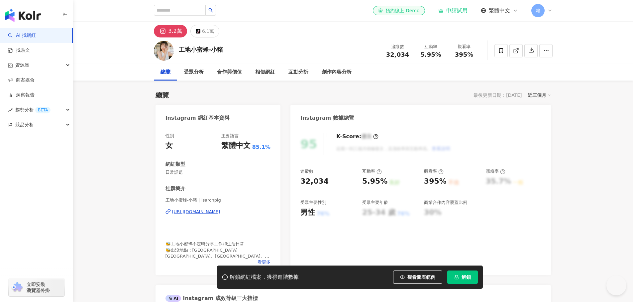 The width and height of the screenshot is (633, 302). What do you see at coordinates (313, 203) in the screenshot?
I see `div: 受眾主要性別` at bounding box center [313, 203].